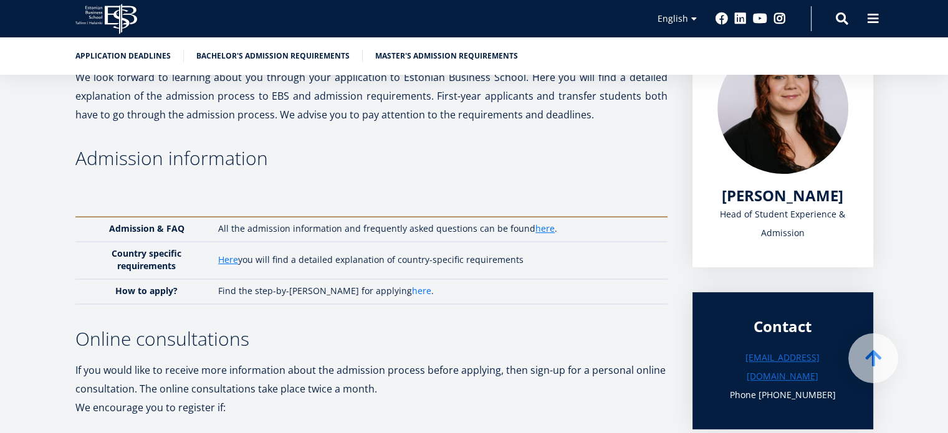 The width and height of the screenshot is (948, 433). I want to click on td: All the admission information and frequently asked questions can be found ., so click(440, 229).